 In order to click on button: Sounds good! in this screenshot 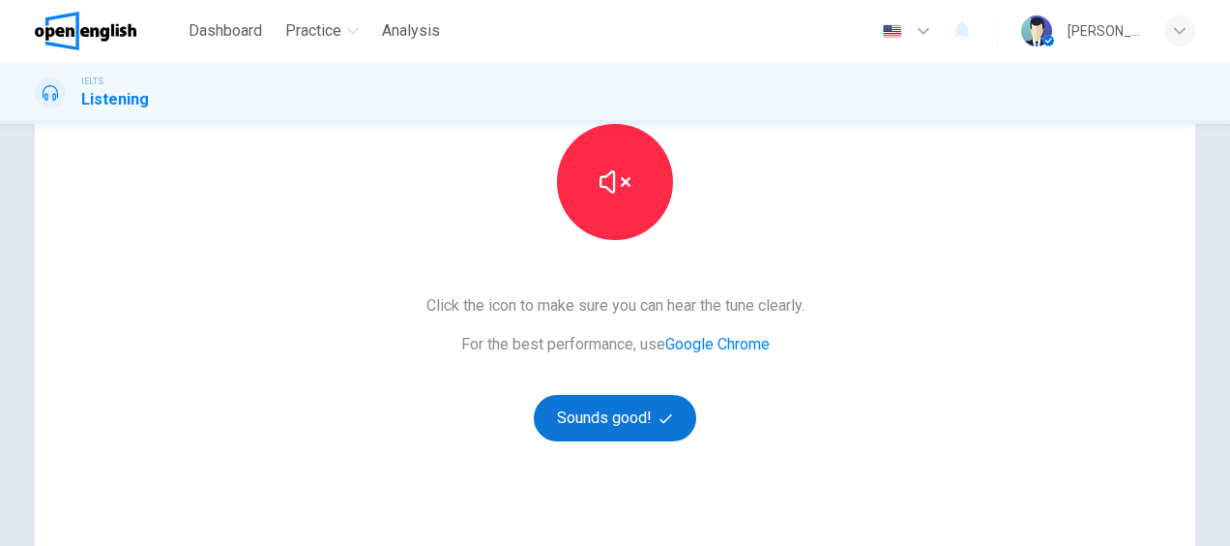, I will do `click(615, 418)`.